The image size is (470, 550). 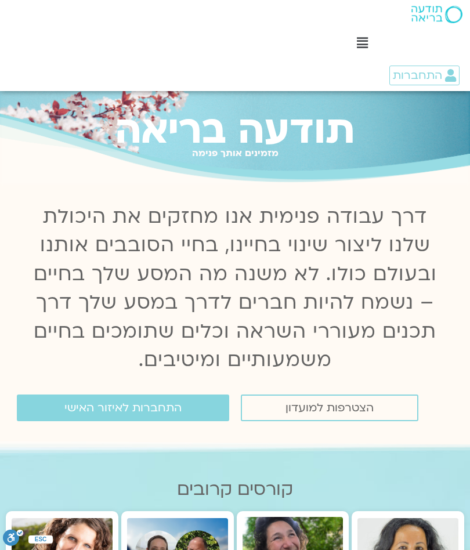 What do you see at coordinates (424, 75) in the screenshot?
I see `a: התחברות` at bounding box center [424, 75].